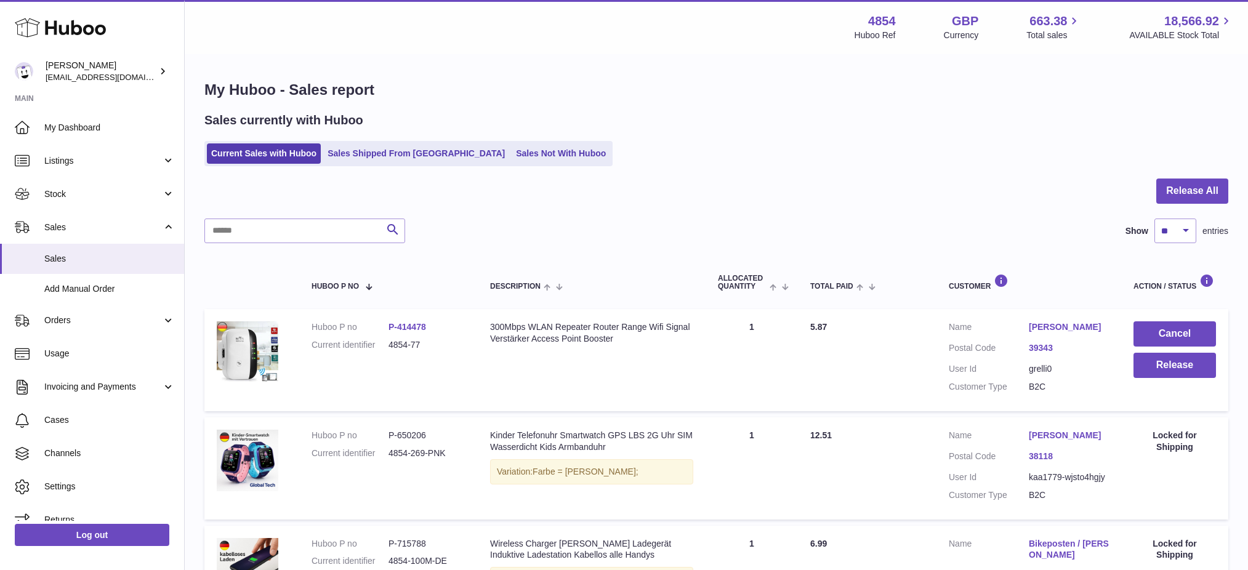 The image size is (1248, 570). Describe the element at coordinates (1191, 21) in the screenshot. I see `span: 18,566.92` at that location.